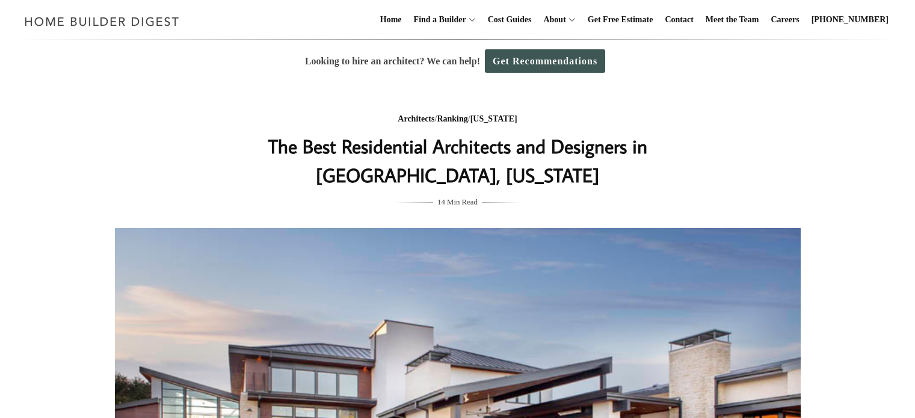  Describe the element at coordinates (457, 202) in the screenshot. I see `span: 14 Min Read` at that location.